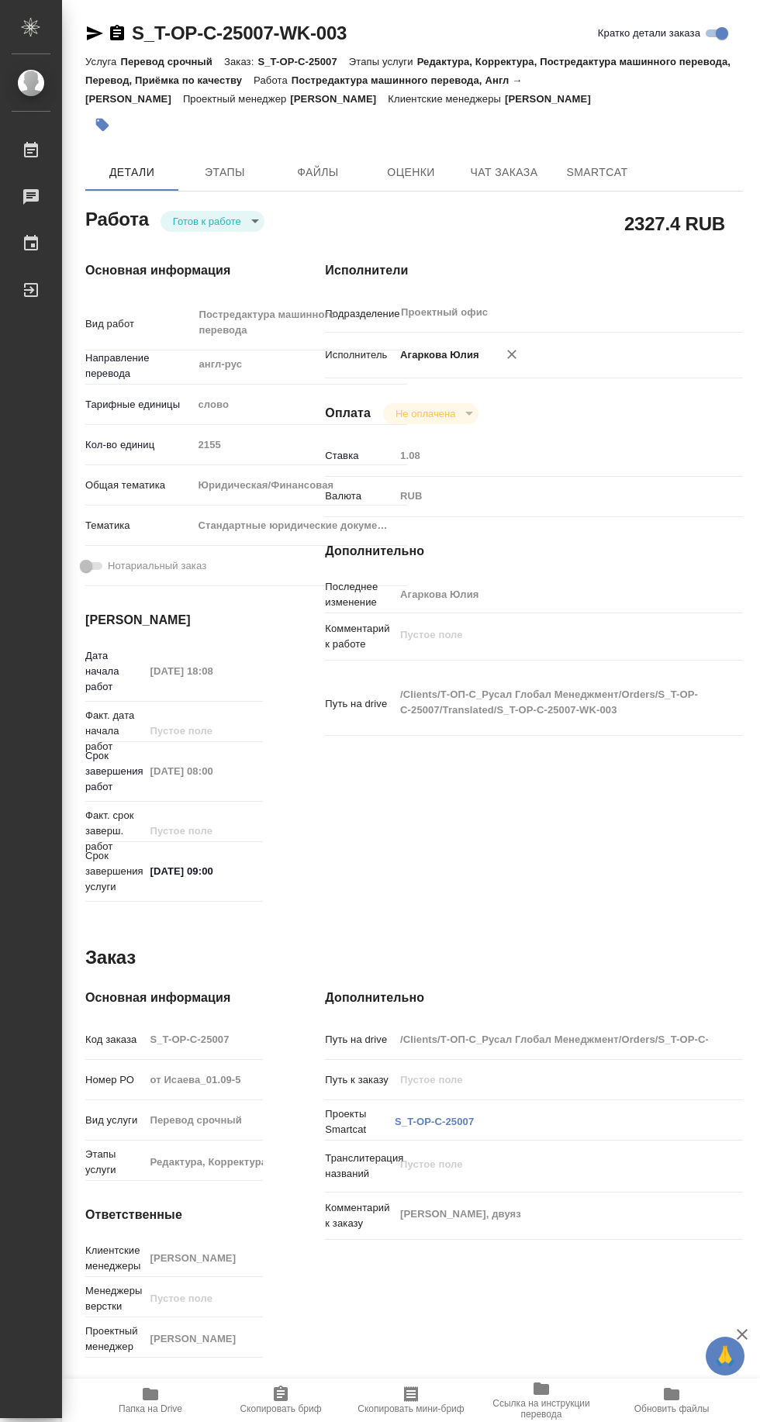 This screenshot has width=760, height=1422. What do you see at coordinates (157, 566) in the screenshot?
I see `span: Нотариальный заказ` at bounding box center [157, 566].